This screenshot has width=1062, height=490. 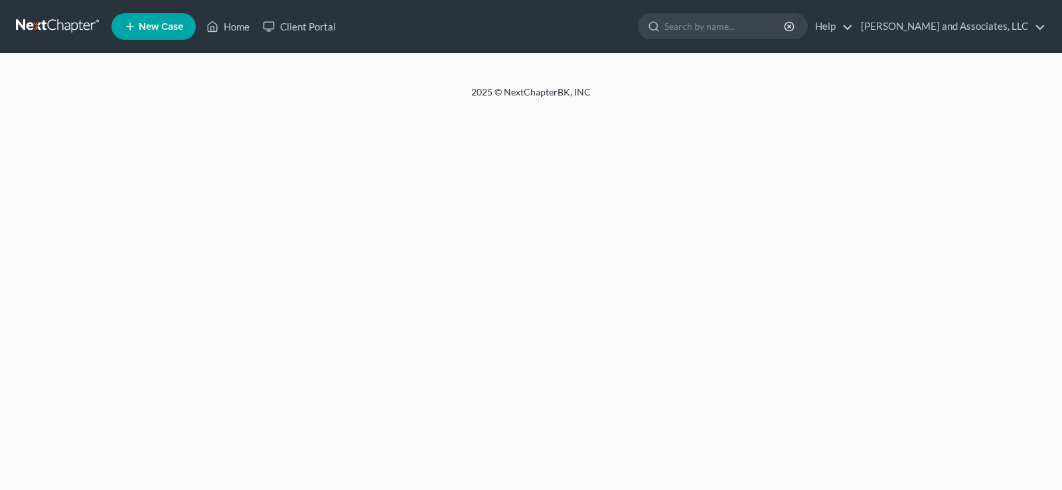 I want to click on span: New Case, so click(x=161, y=27).